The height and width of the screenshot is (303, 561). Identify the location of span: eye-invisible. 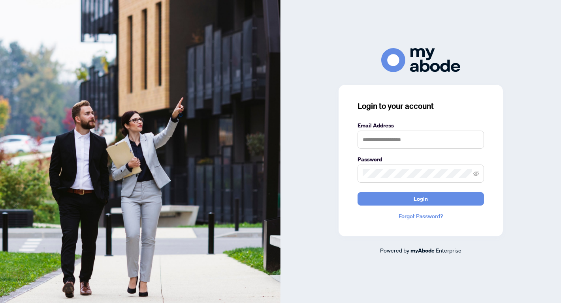
(476, 174).